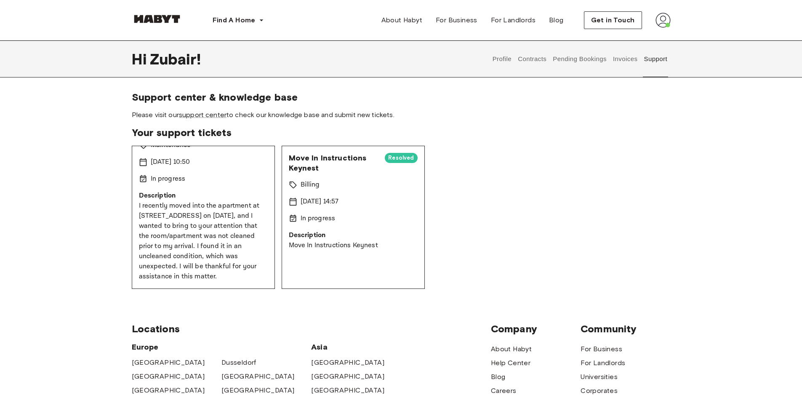 This screenshot has width=802, height=398. I want to click on span: Careers, so click(504, 391).